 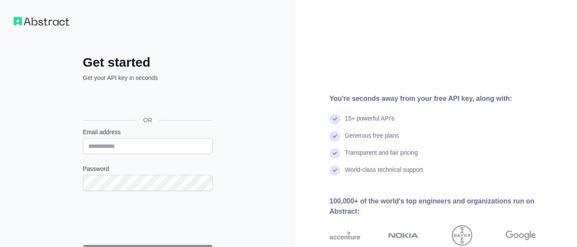 I want to click on img: Workflow, so click(x=41, y=21).